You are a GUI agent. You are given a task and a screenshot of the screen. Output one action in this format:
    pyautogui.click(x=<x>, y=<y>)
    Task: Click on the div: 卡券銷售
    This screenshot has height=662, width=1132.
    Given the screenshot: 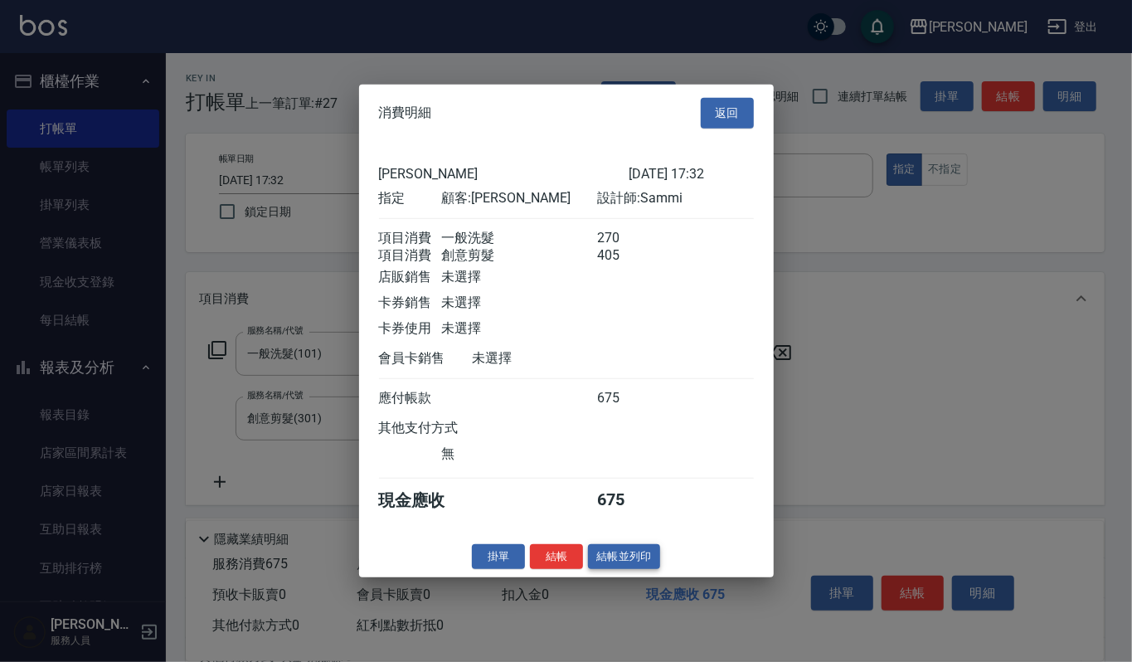 What is the action you would take?
    pyautogui.click(x=410, y=302)
    